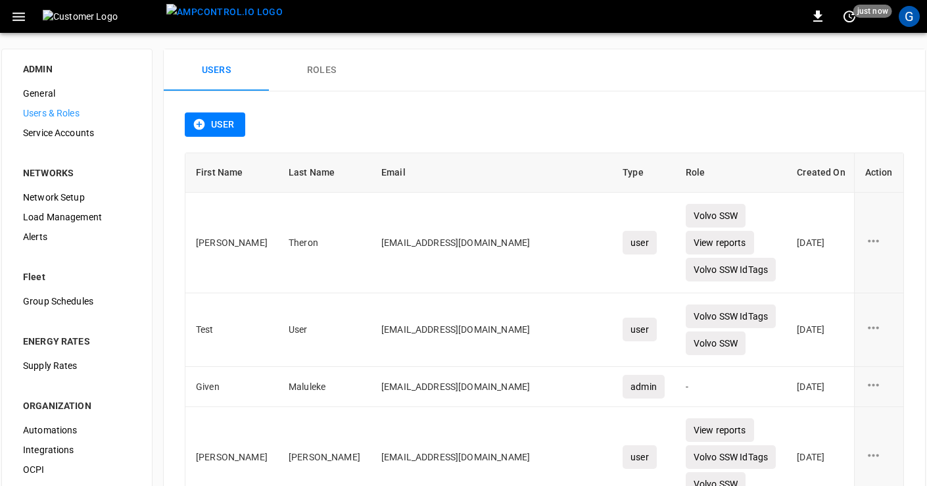 The width and height of the screenshot is (927, 486). What do you see at coordinates (77, 69) in the screenshot?
I see `div: ADMIN` at bounding box center [77, 69].